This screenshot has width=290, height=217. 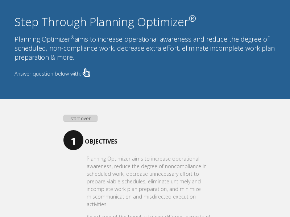 I want to click on span: Answer question below with:, so click(x=47, y=74).